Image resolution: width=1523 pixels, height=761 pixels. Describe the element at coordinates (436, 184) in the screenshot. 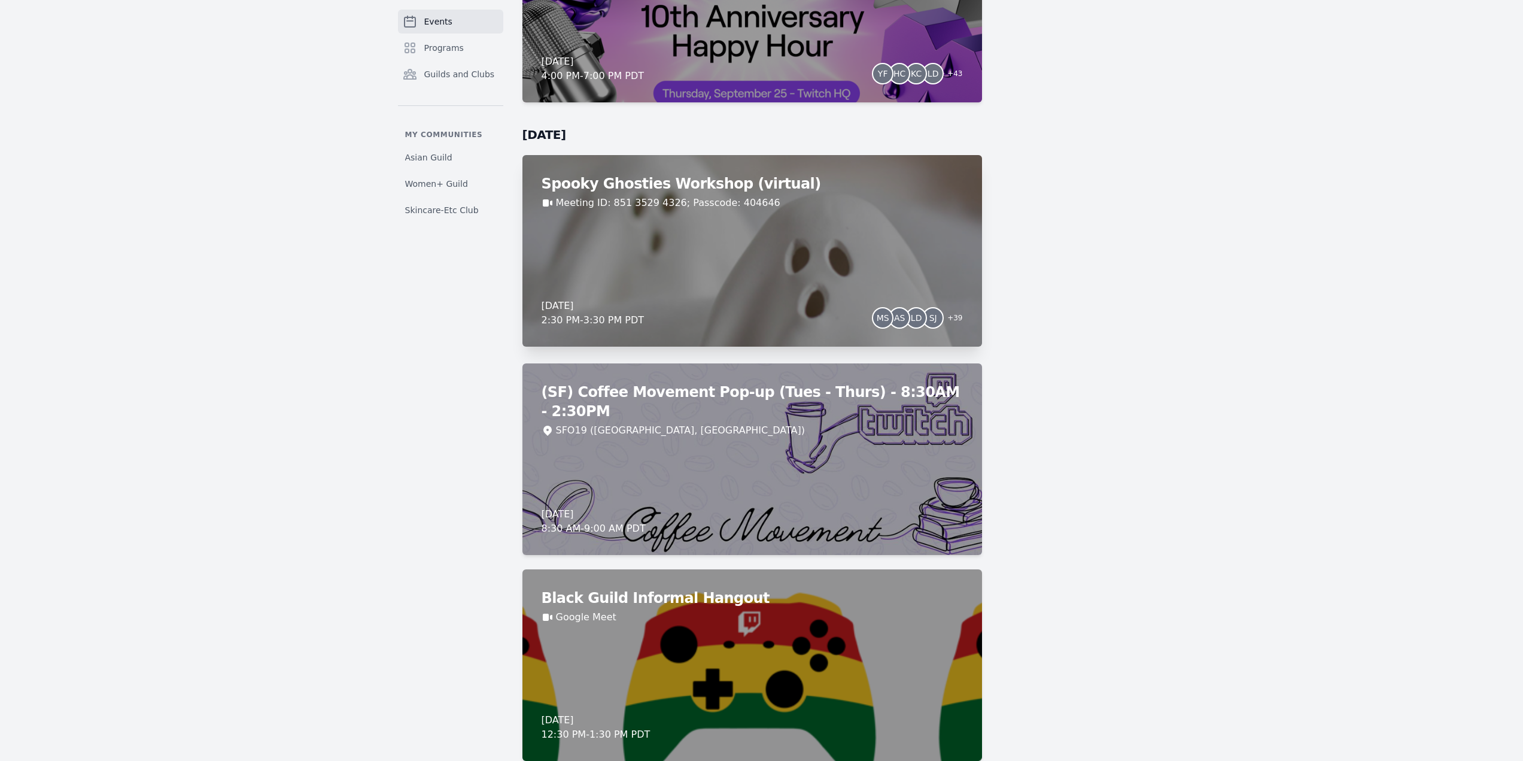

I see `span: Women+ Guild` at that location.